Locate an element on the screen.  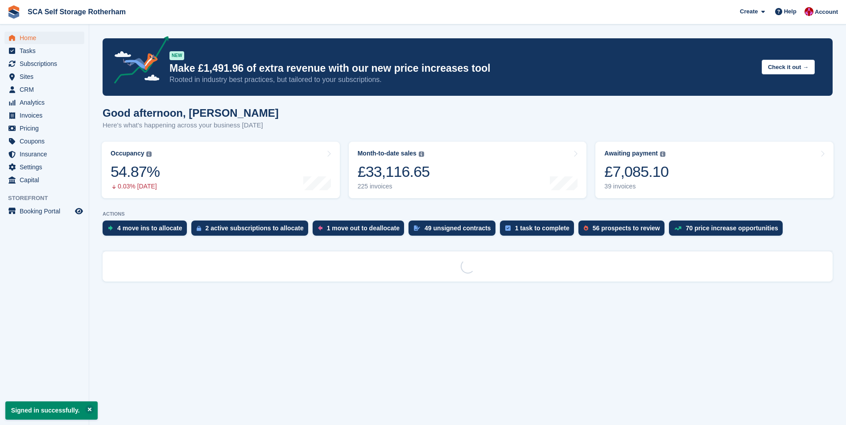
a: Month-to-date sales £33,116.65 225 invoices is located at coordinates (468, 170).